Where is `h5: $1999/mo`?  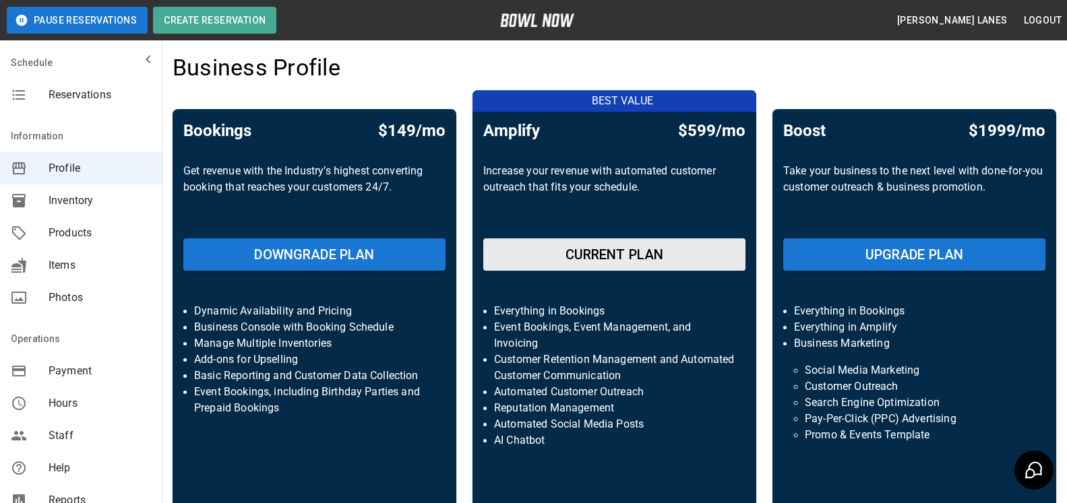 h5: $1999/mo is located at coordinates (1007, 131).